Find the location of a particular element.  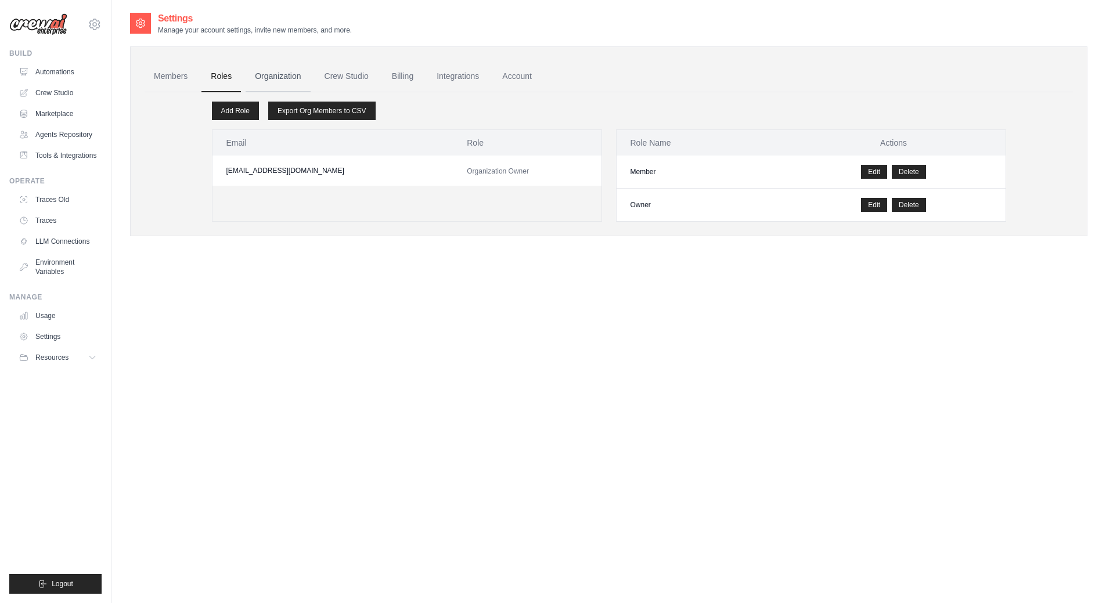

a: Settings is located at coordinates (57, 337).